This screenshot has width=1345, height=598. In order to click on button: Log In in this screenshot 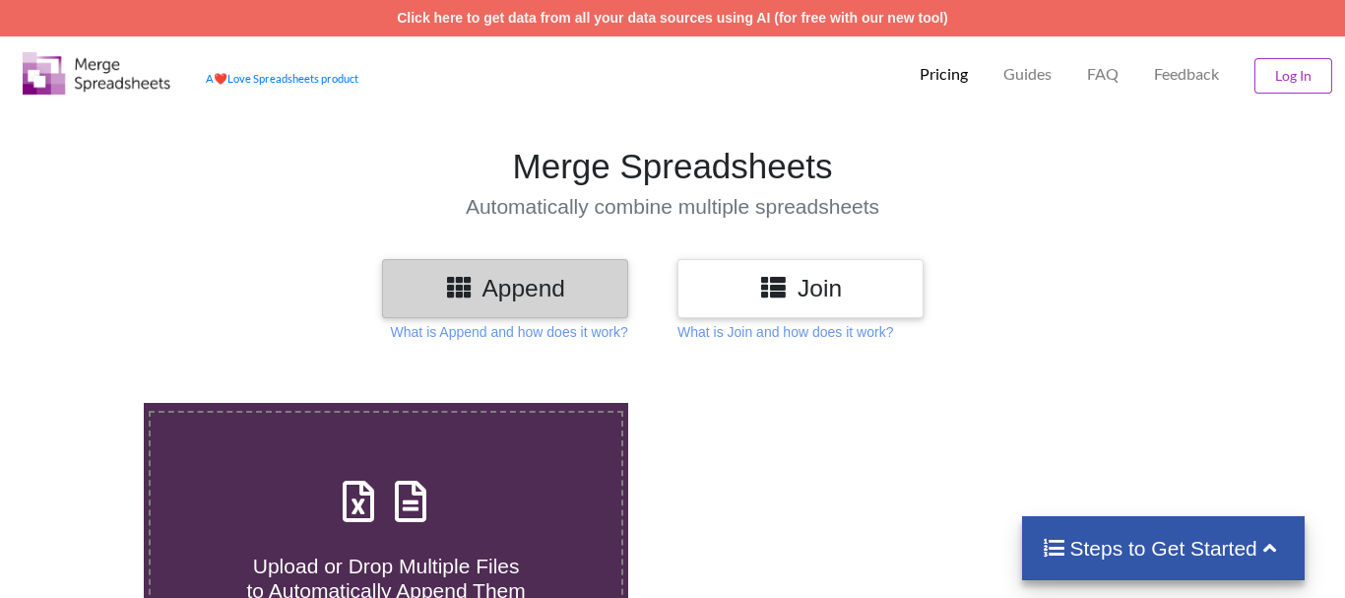, I will do `click(1292, 76)`.